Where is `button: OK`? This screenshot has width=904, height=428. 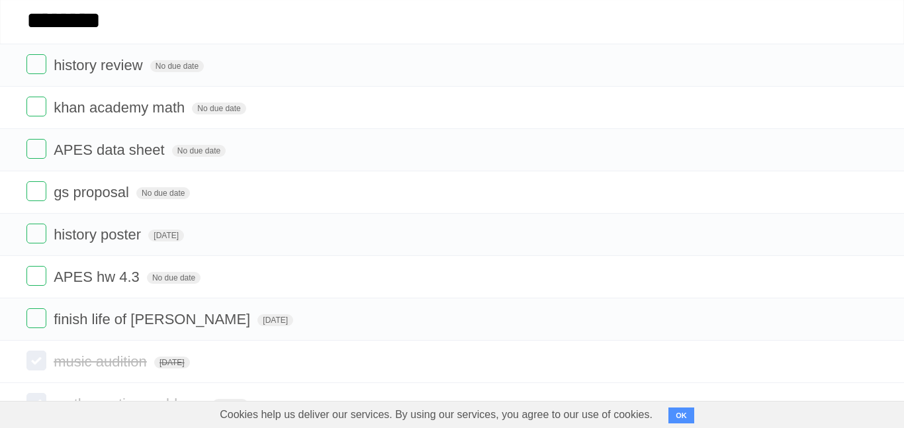 button: OK is located at coordinates (681, 416).